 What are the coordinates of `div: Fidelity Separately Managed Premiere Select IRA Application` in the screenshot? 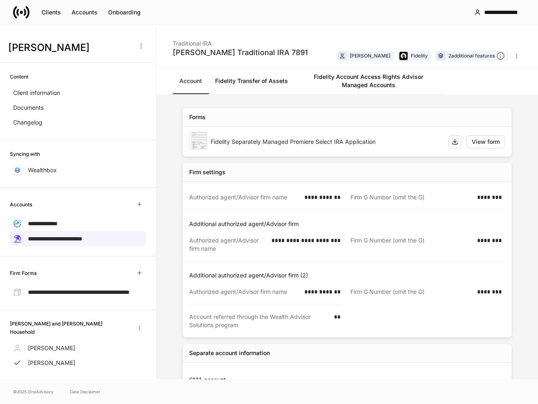 It's located at (326, 142).